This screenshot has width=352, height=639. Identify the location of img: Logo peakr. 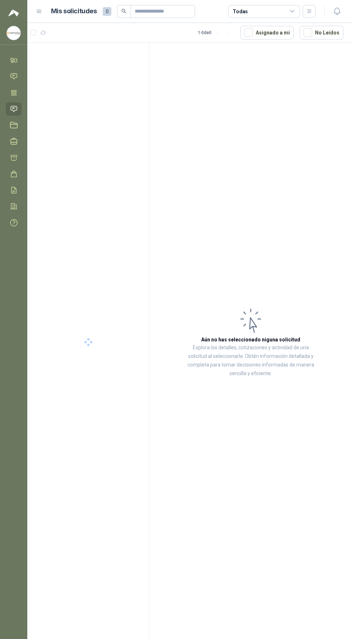
(14, 13).